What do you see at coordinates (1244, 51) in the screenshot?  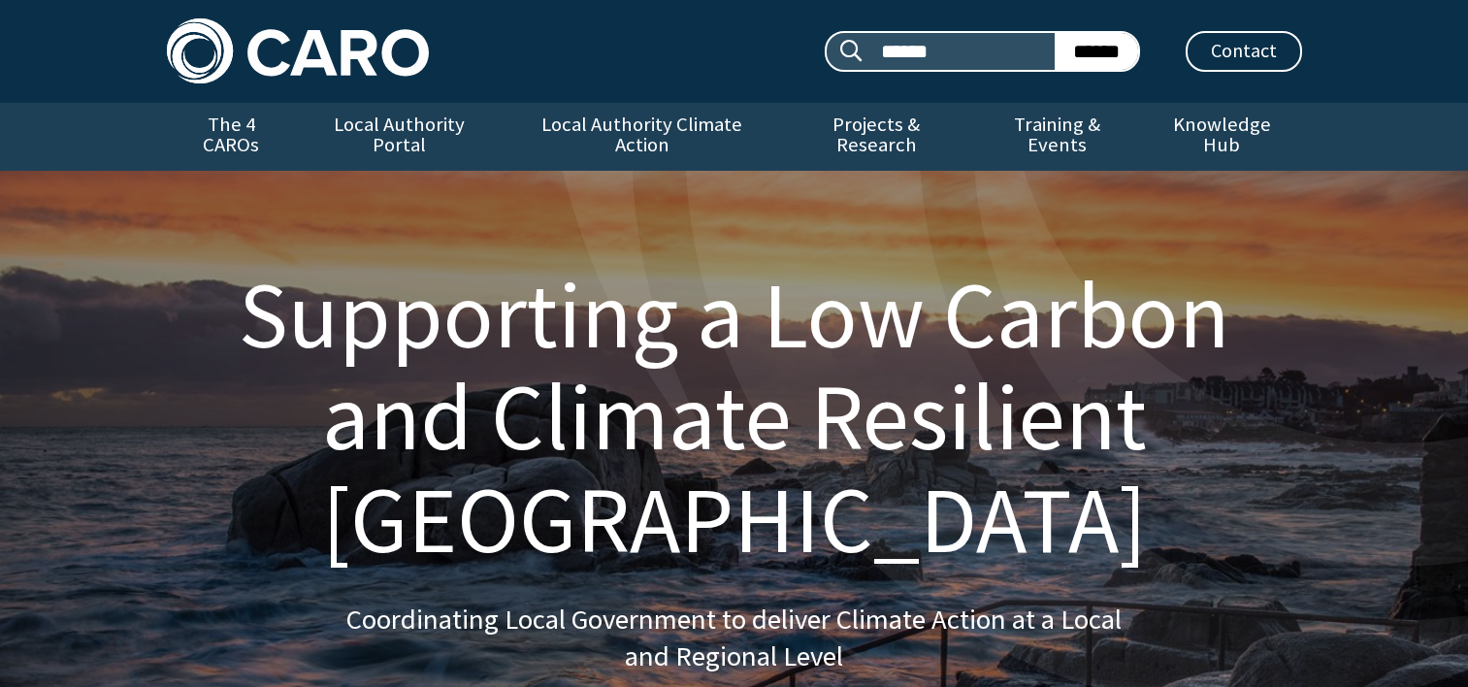 I see `a: Contact` at bounding box center [1244, 51].